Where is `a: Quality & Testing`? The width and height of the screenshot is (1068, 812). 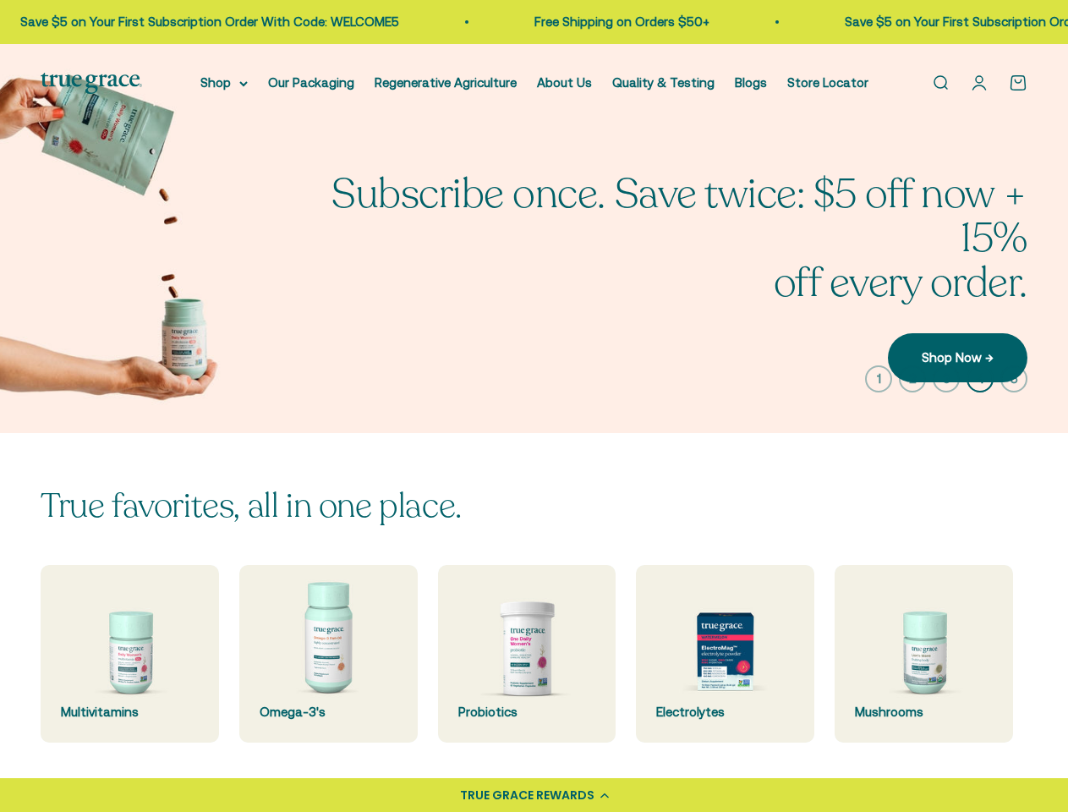 a: Quality & Testing is located at coordinates (663, 82).